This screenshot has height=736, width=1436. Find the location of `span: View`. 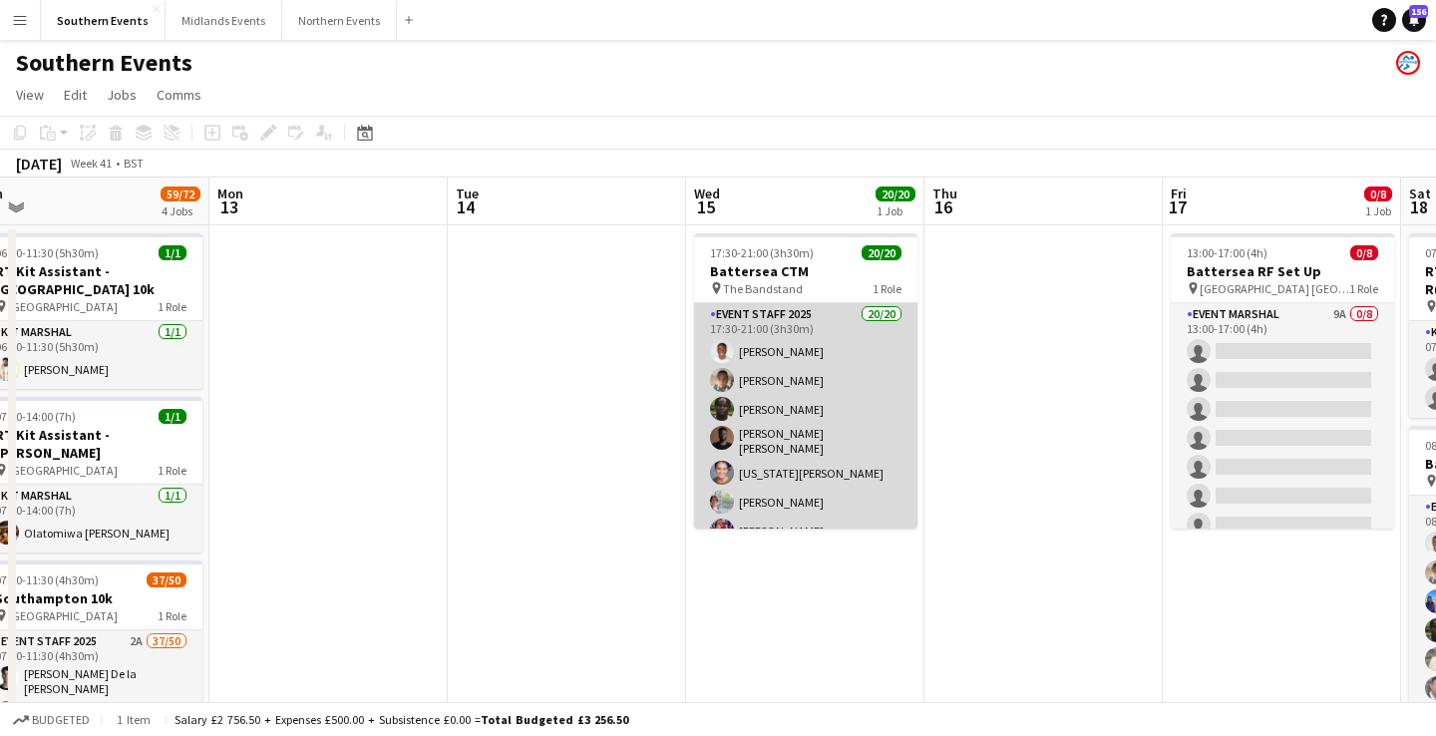

span: View is located at coordinates (30, 95).